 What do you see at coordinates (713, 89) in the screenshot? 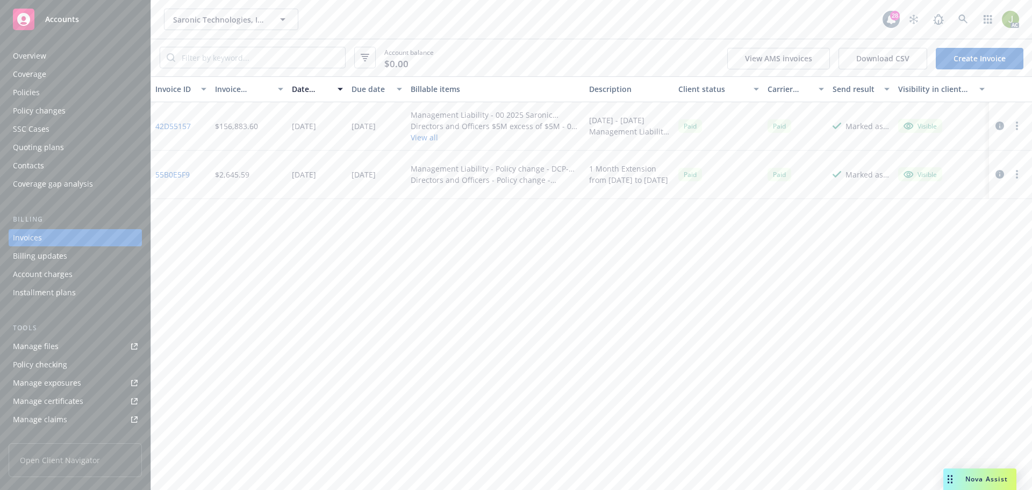
I see `div: Client status` at bounding box center [713, 89].